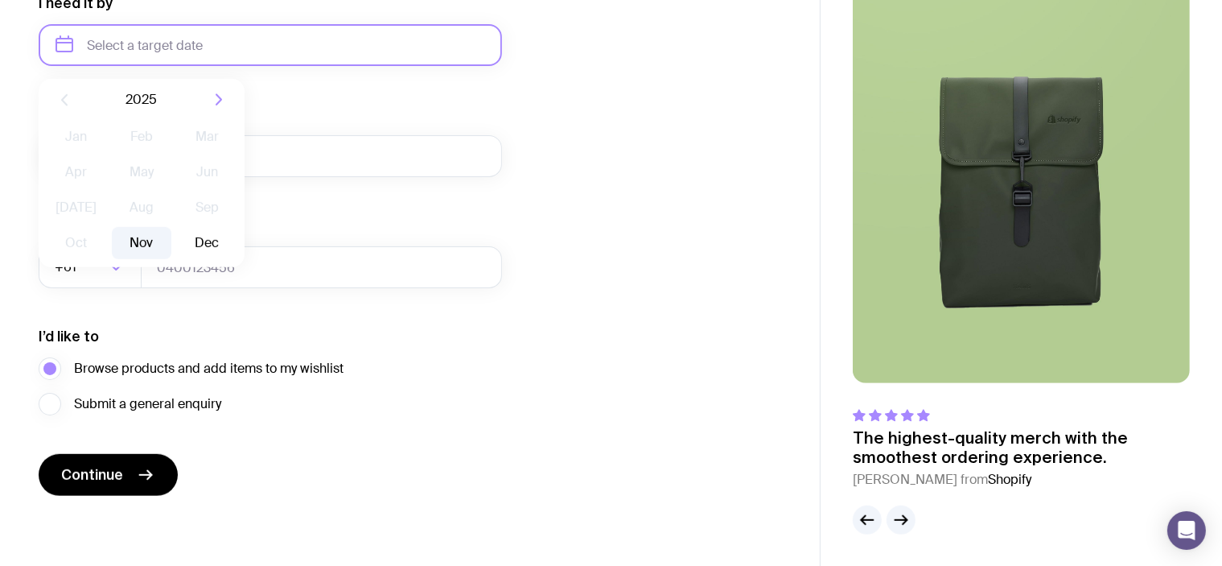 Image resolution: width=1222 pixels, height=566 pixels. What do you see at coordinates (207, 137) in the screenshot?
I see `button: Mar` at bounding box center [207, 137].